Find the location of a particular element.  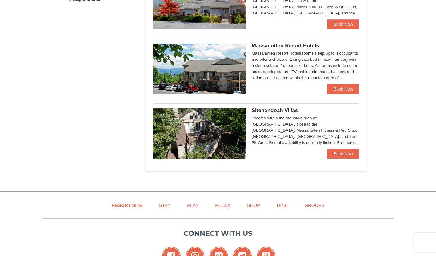

p: Connect with us is located at coordinates (218, 234).